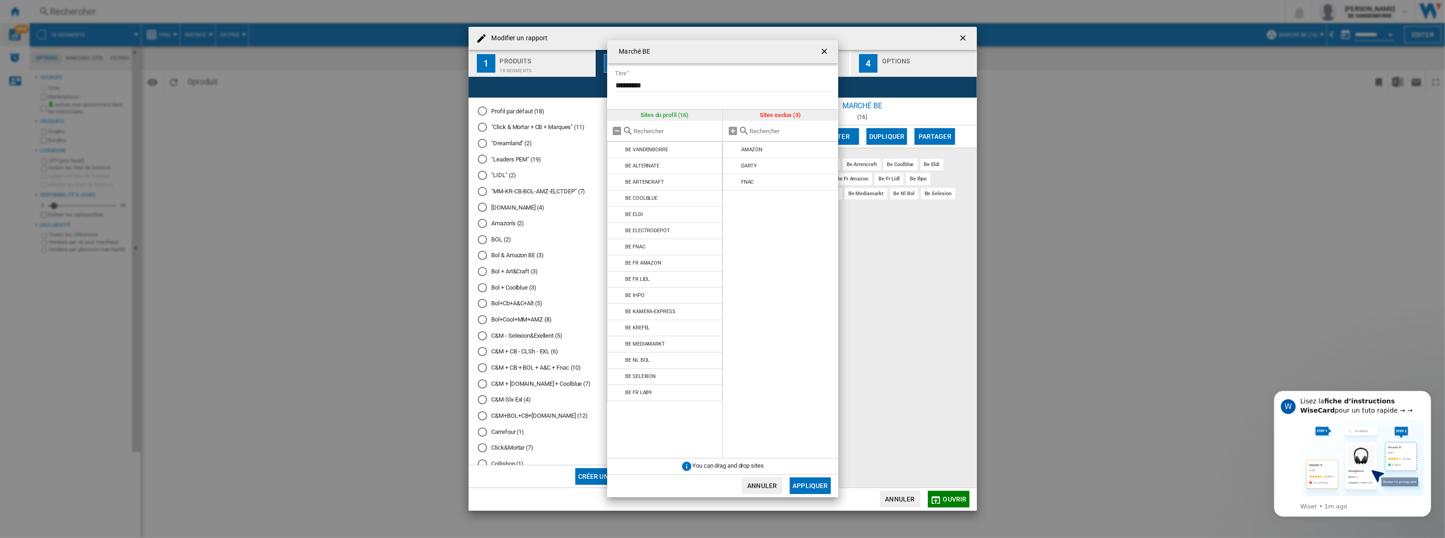  What do you see at coordinates (781, 115) in the screenshot?
I see `div: Sites exclus (3)` at bounding box center [781, 115].